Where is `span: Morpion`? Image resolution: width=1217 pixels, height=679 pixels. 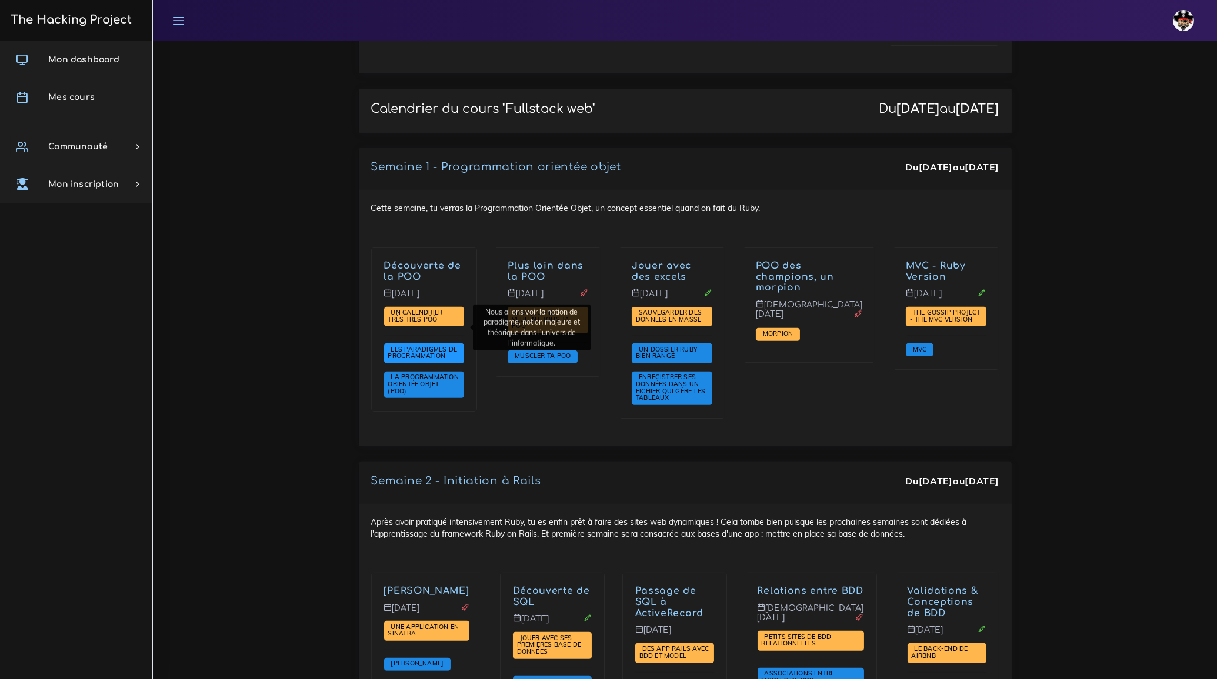 span: Morpion is located at coordinates (777, 333).